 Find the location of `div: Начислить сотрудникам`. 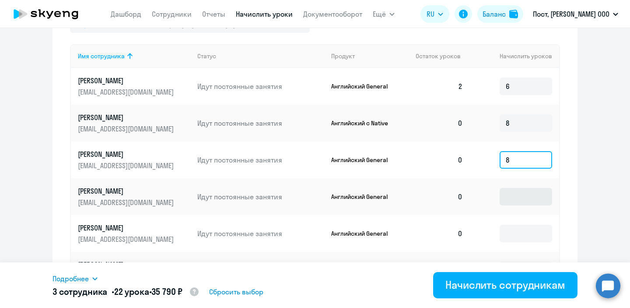

div: Начислить сотрудникам is located at coordinates (505, 284).